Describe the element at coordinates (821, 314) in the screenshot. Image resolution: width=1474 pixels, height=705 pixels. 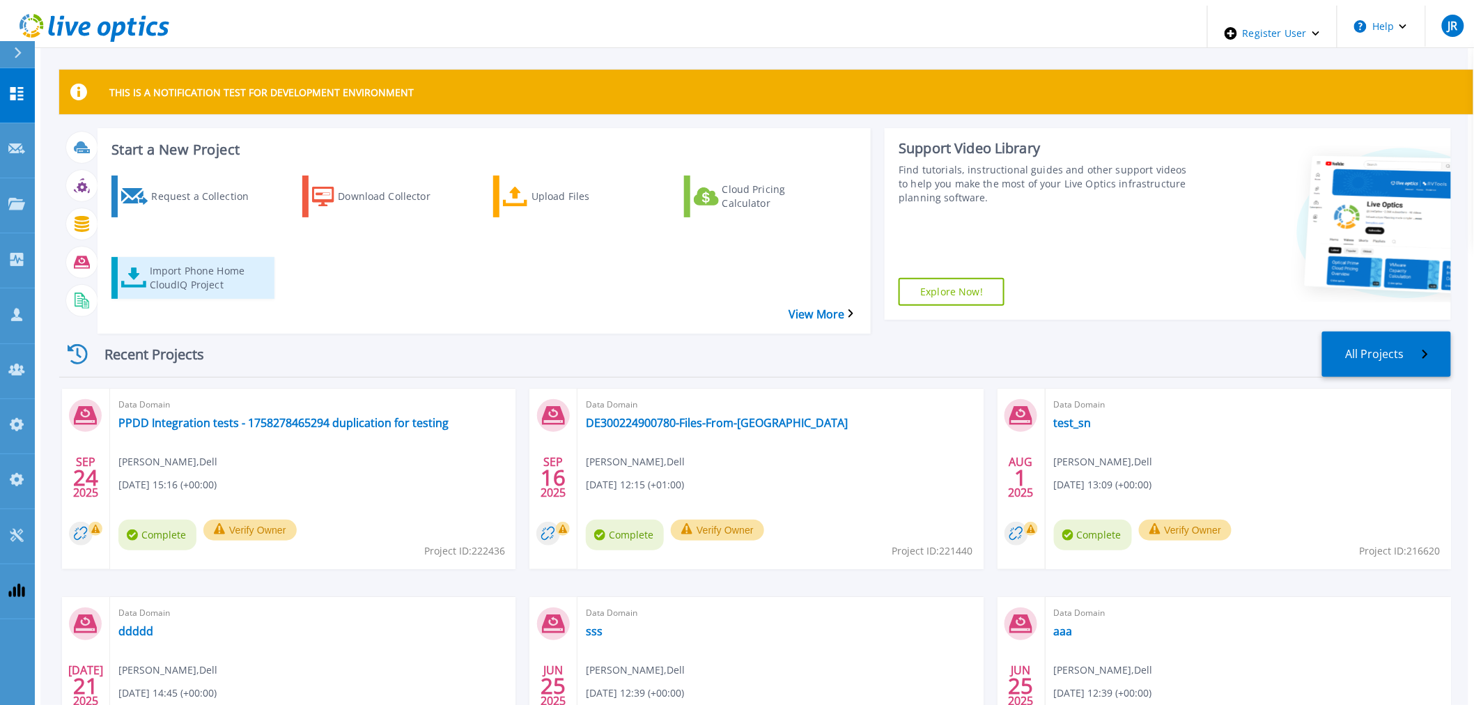
I see `a: View More` at that location.